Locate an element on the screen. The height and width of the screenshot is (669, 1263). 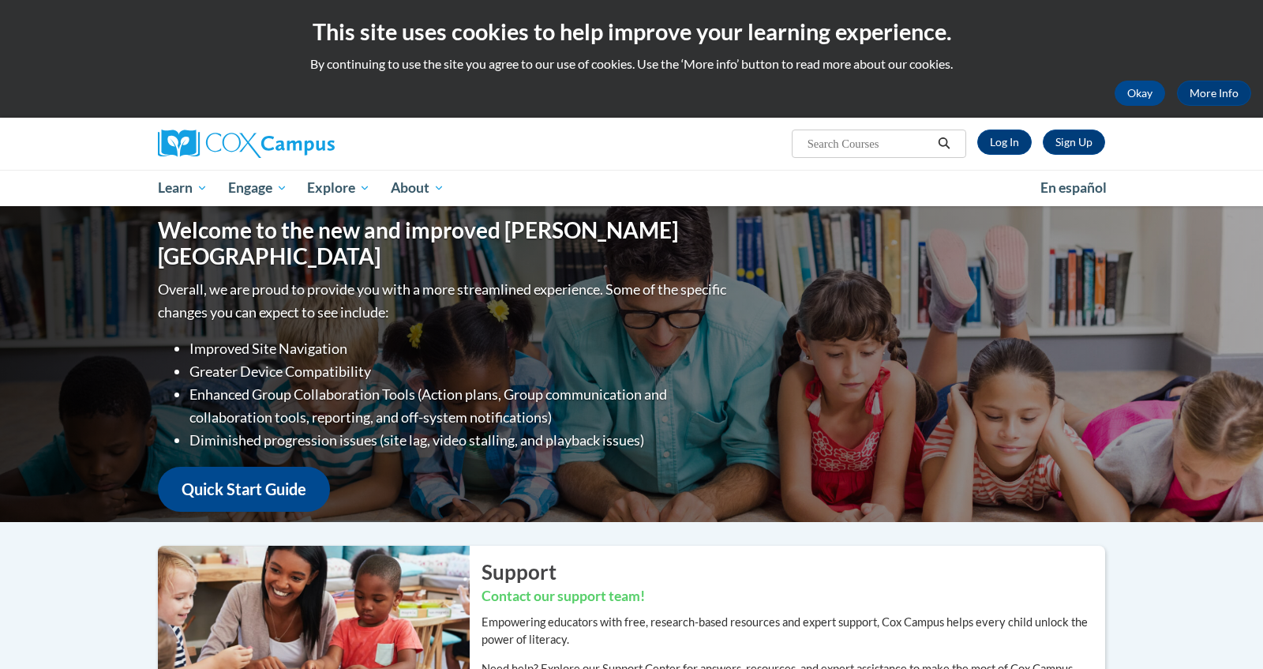
li: Greater Device Compatibility is located at coordinates (459, 371).